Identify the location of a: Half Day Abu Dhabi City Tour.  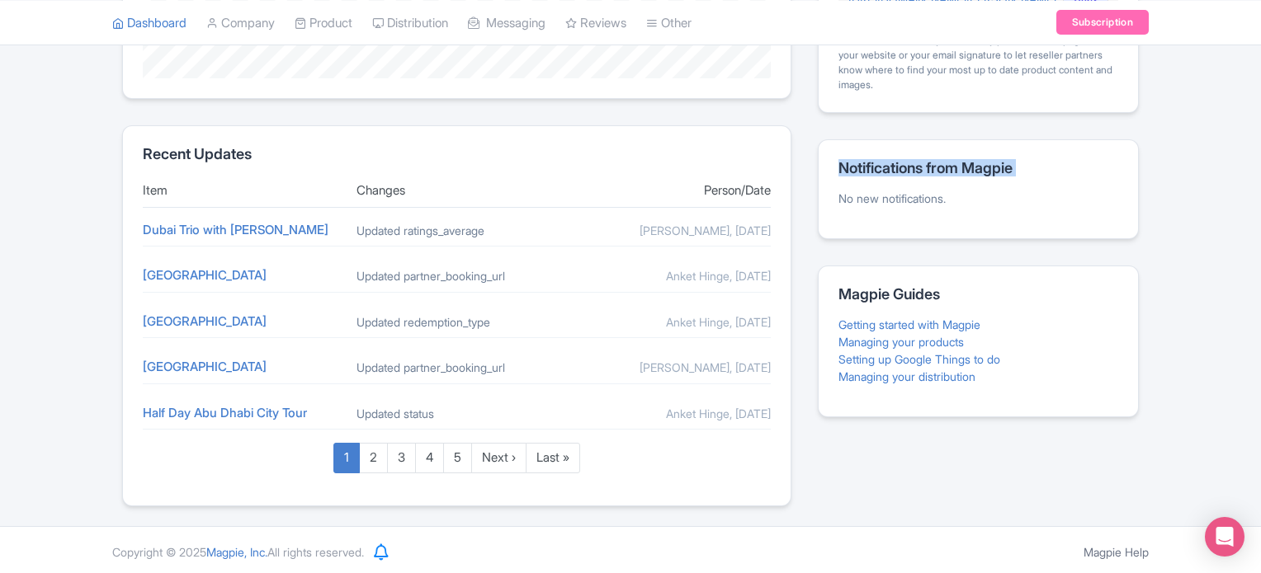
(224, 412).